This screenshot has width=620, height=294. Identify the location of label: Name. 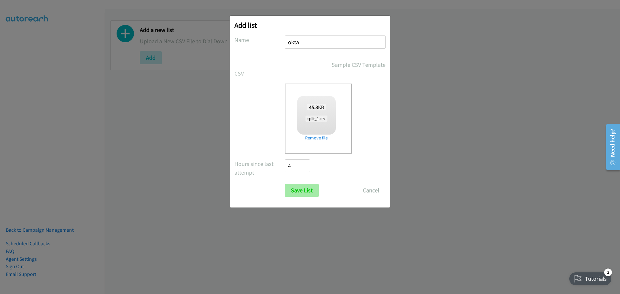
(260, 40).